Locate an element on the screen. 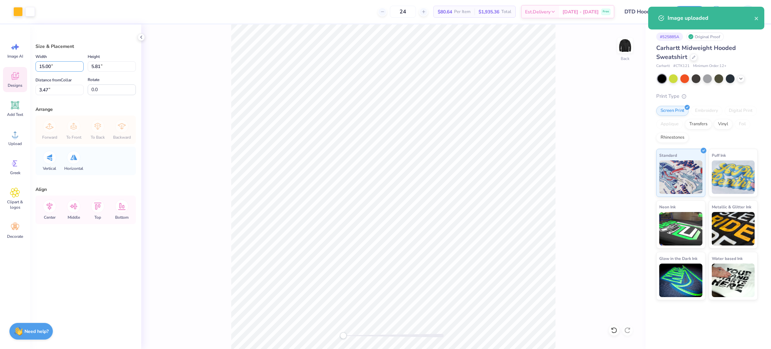  span: Water based Ink is located at coordinates (727, 258).